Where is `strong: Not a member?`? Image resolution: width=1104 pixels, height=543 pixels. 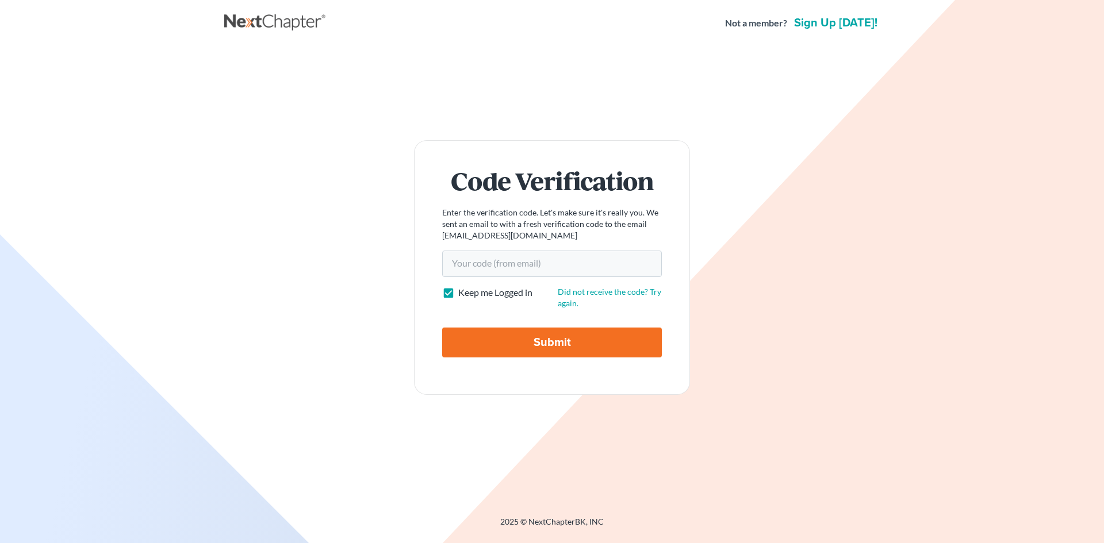 strong: Not a member? is located at coordinates (756, 23).